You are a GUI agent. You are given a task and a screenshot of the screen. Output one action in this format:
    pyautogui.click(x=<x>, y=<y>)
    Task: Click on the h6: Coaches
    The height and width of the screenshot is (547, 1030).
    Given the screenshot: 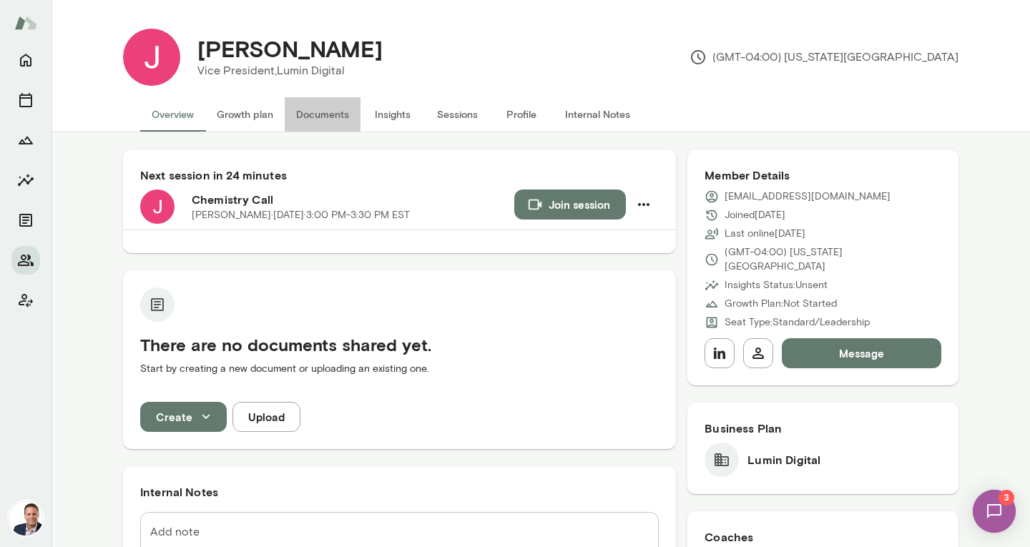 What is the action you would take?
    pyautogui.click(x=823, y=537)
    